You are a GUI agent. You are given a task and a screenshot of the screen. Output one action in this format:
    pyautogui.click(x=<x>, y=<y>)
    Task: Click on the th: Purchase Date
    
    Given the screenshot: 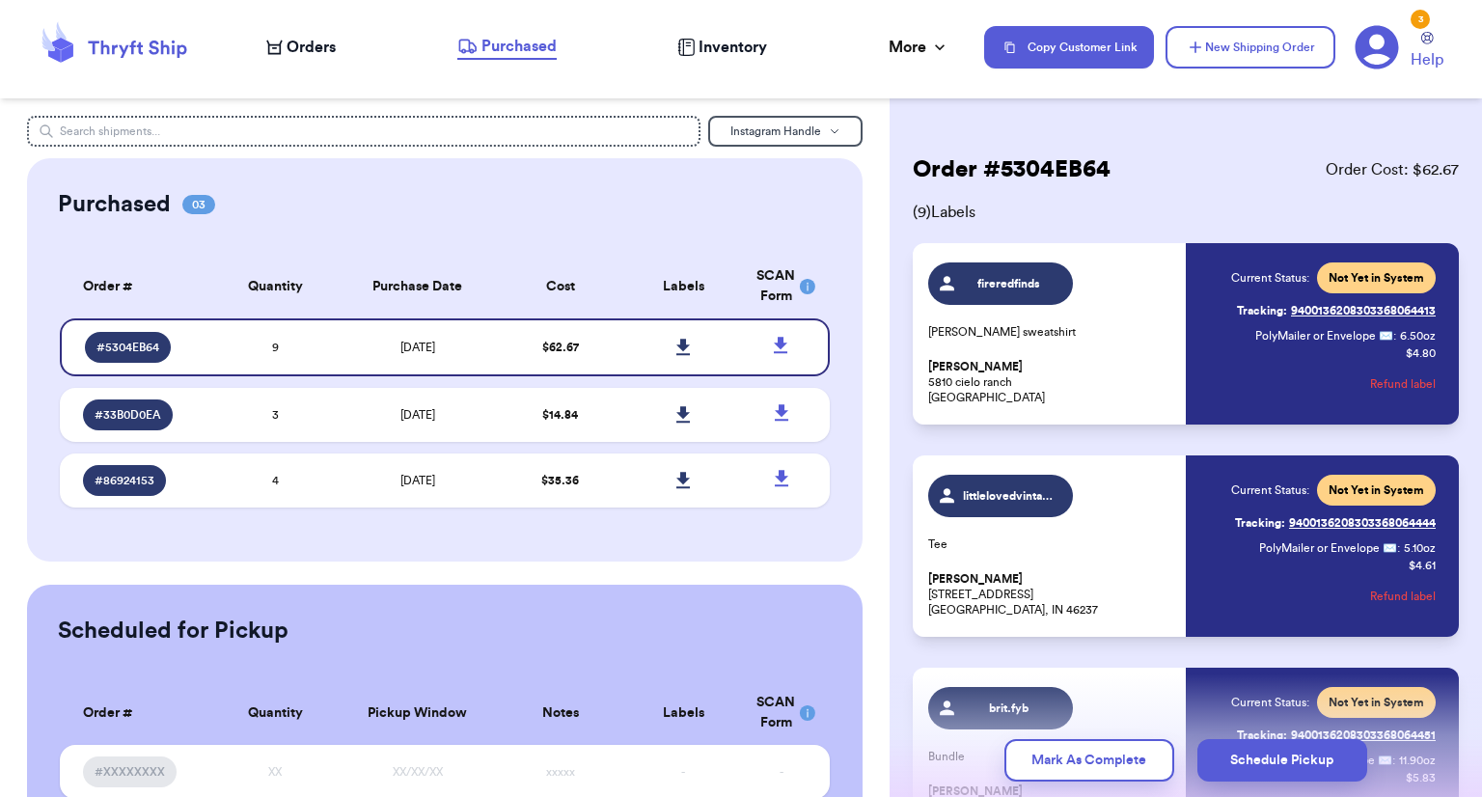 What is the action you would take?
    pyautogui.click(x=418, y=287)
    